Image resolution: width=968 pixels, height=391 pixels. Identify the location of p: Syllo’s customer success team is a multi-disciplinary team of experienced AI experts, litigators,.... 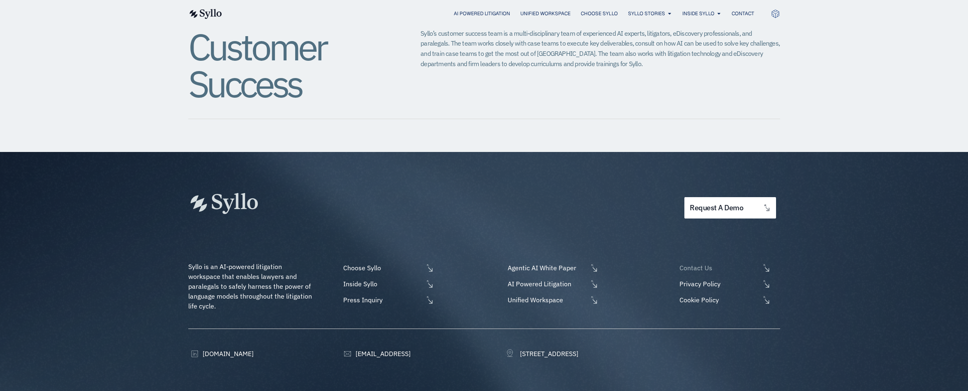
(600, 48).